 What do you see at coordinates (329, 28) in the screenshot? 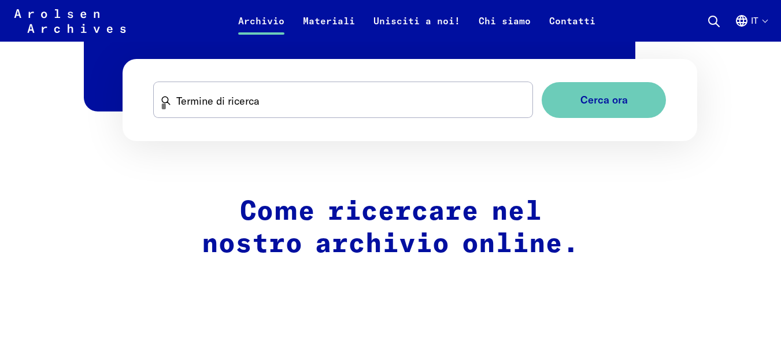
I see `a: Materiali` at bounding box center [329, 28].